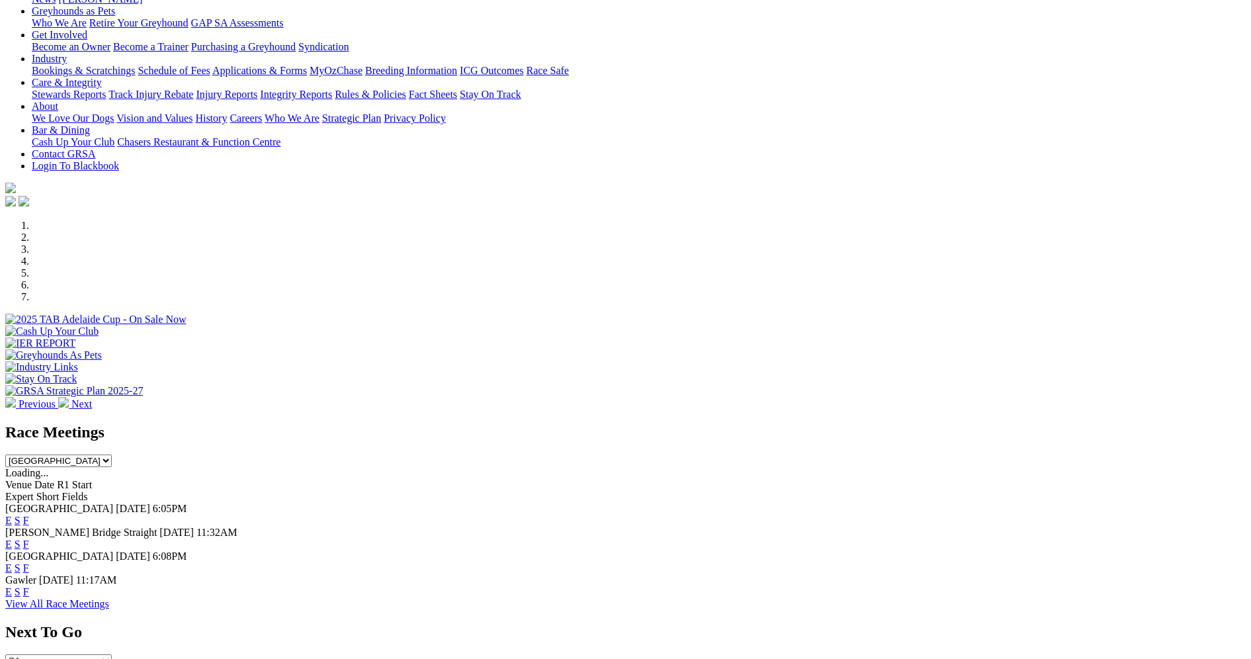 This screenshot has width=1251, height=659. Describe the element at coordinates (351, 118) in the screenshot. I see `a: Strategic Plan` at that location.